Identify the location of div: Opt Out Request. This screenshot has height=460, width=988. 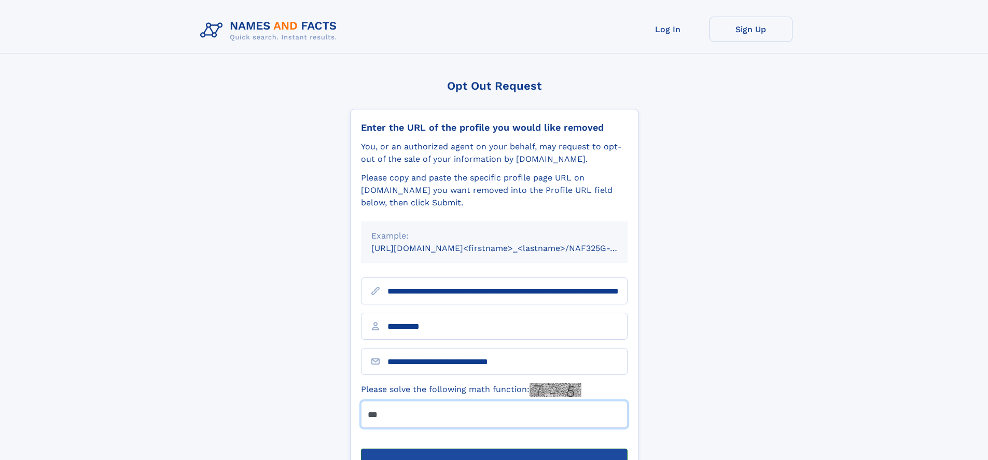
(494, 86).